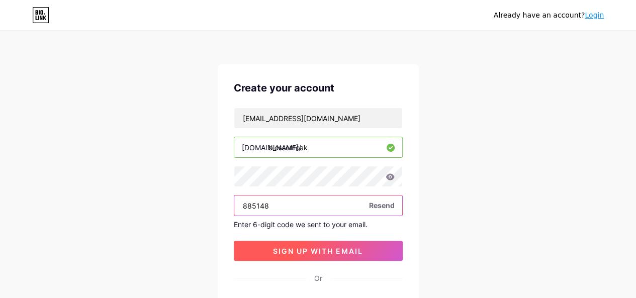 Image resolution: width=636 pixels, height=298 pixels. What do you see at coordinates (594, 15) in the screenshot?
I see `a: Login` at bounding box center [594, 15].